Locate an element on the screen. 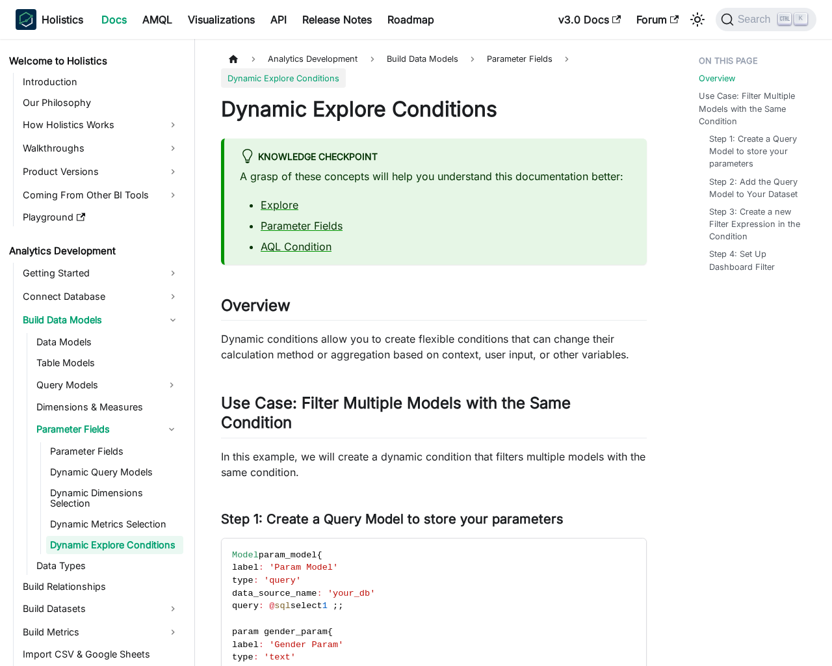 The image size is (832, 666). span: query is located at coordinates (245, 605).